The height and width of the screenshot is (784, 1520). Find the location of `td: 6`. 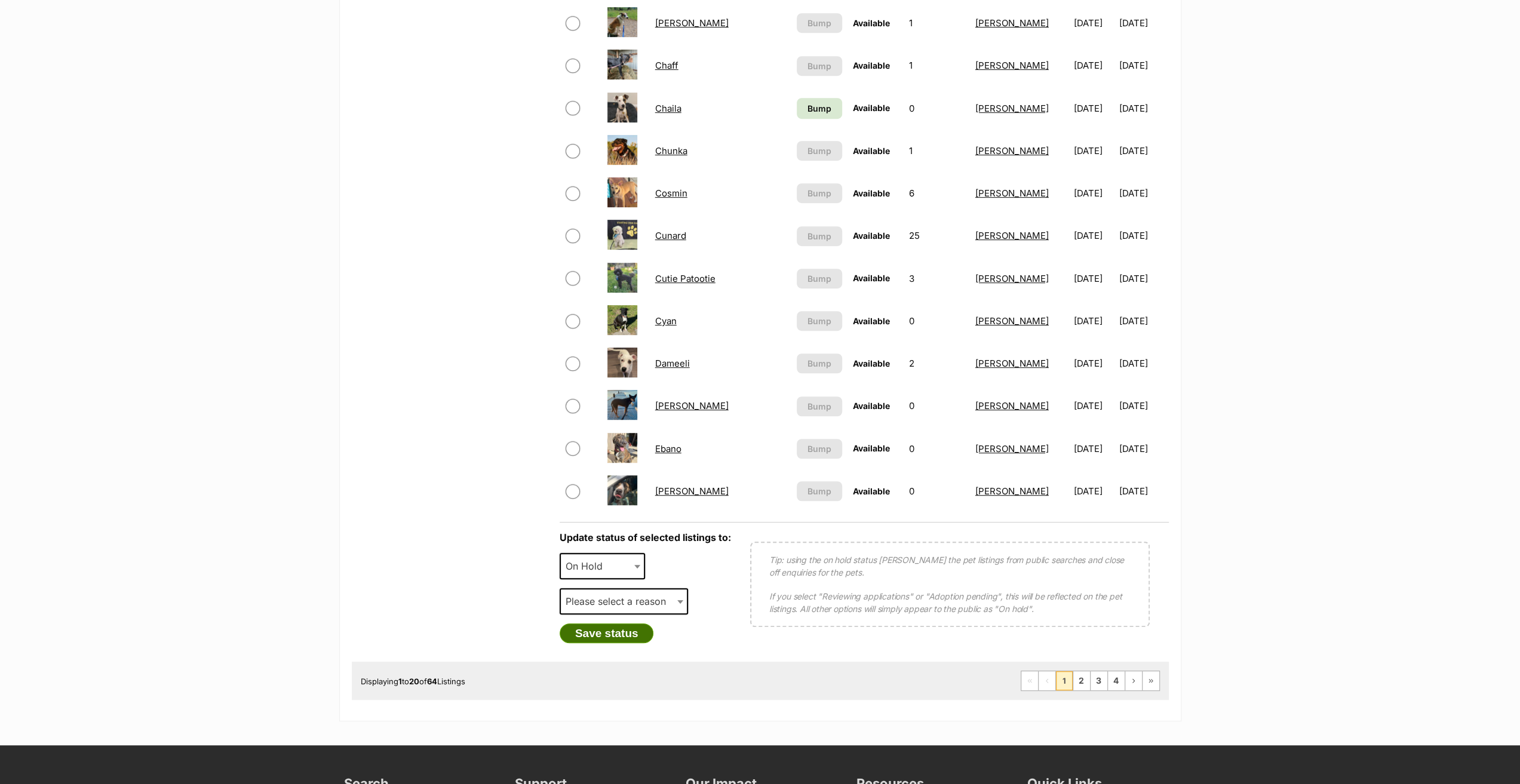

td: 6 is located at coordinates (935, 193).